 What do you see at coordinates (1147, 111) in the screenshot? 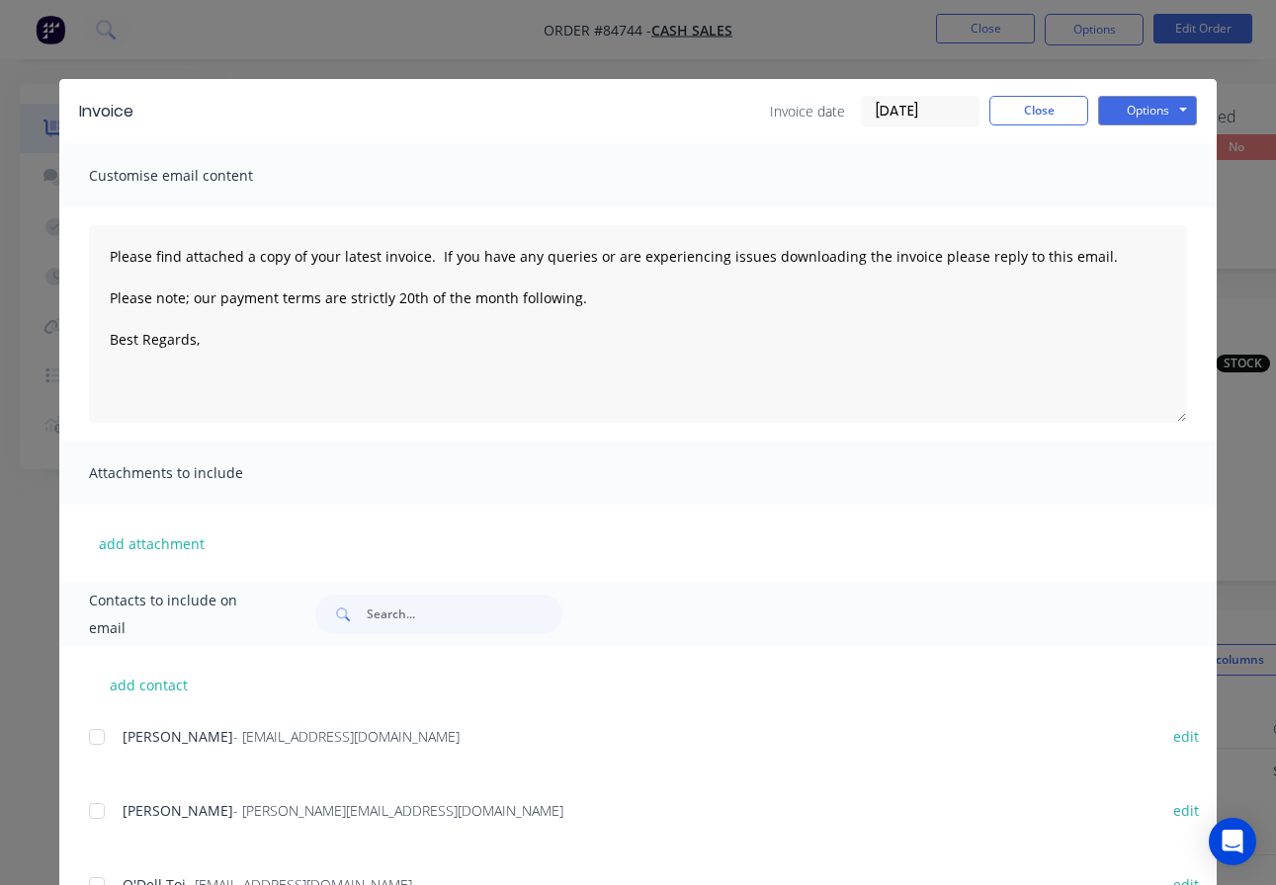
I see `button: Options` at bounding box center [1147, 111].